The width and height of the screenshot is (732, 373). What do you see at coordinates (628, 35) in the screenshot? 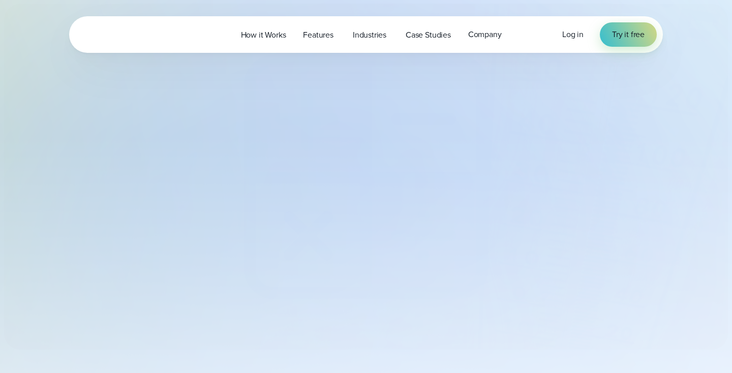
I see `span: Try it free` at bounding box center [628, 35].